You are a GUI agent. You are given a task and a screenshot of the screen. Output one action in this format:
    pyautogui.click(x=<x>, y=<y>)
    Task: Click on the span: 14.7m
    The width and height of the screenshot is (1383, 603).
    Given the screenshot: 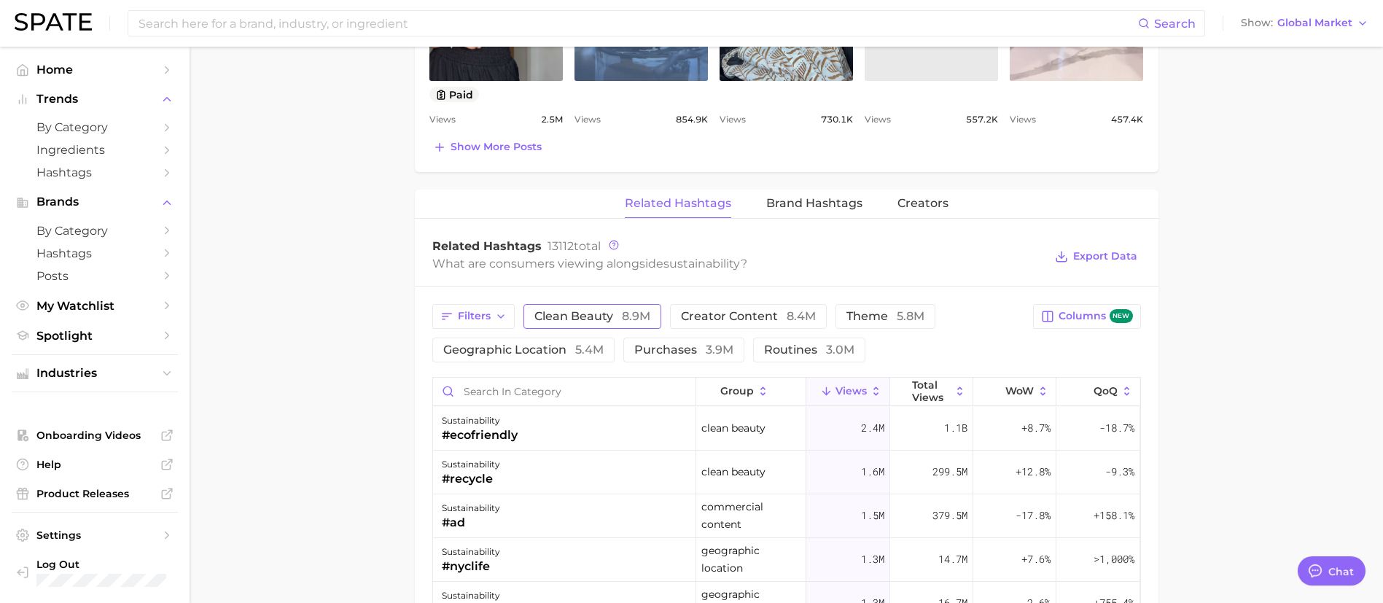 What is the action you would take?
    pyautogui.click(x=953, y=559)
    